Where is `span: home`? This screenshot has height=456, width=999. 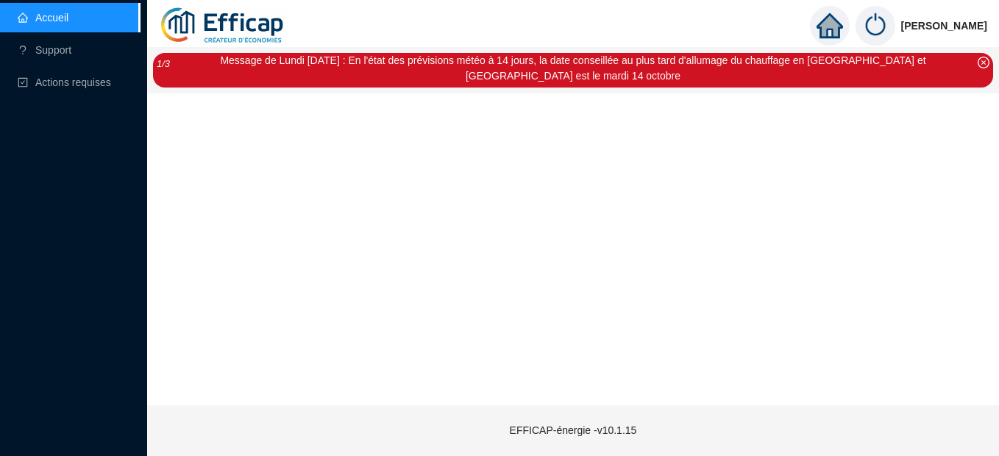
span: home is located at coordinates (830, 26).